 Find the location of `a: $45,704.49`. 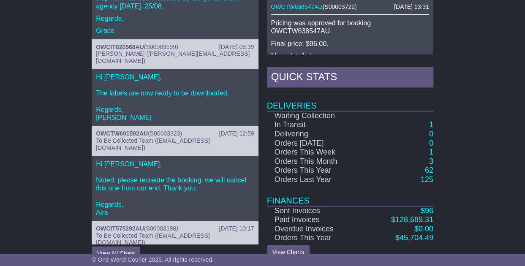

a: $45,704.49 is located at coordinates (414, 238).